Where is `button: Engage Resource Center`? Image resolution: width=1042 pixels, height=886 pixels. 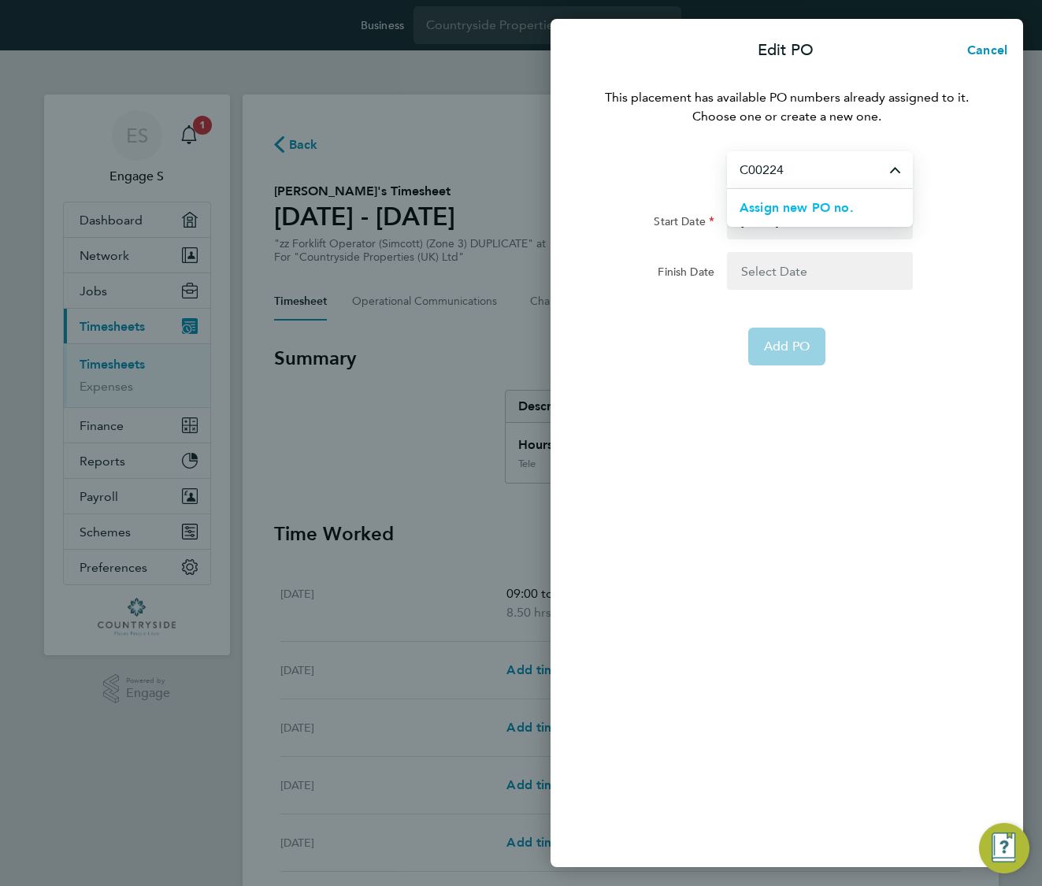 button: Engage Resource Center is located at coordinates (1004, 848).